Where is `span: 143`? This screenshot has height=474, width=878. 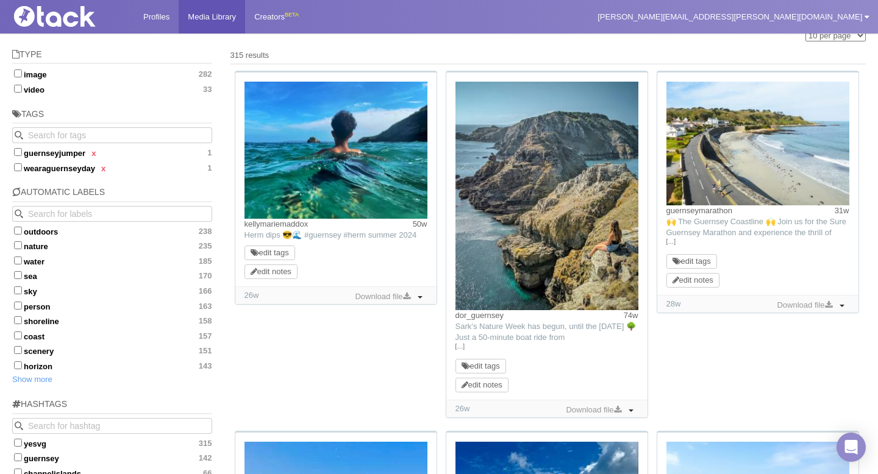 span: 143 is located at coordinates (206, 367).